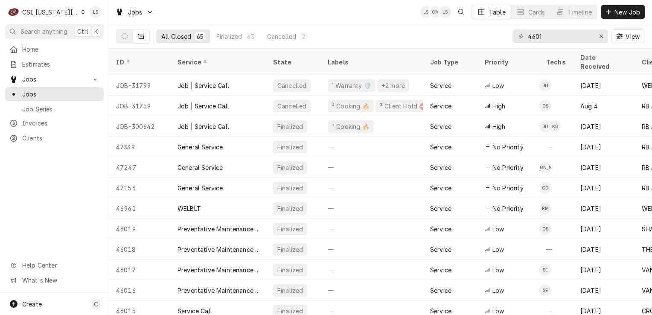 The height and width of the screenshot is (315, 652). Describe the element at coordinates (545, 208) in the screenshot. I see `div: RM` at that location.